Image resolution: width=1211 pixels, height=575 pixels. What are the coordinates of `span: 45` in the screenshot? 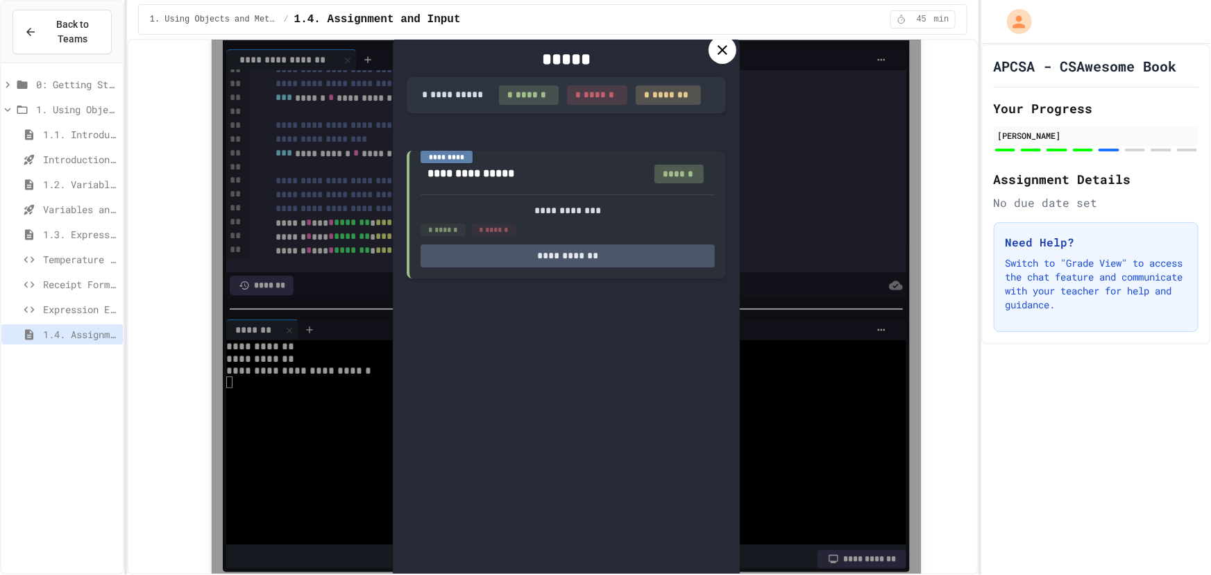 It's located at (922, 19).